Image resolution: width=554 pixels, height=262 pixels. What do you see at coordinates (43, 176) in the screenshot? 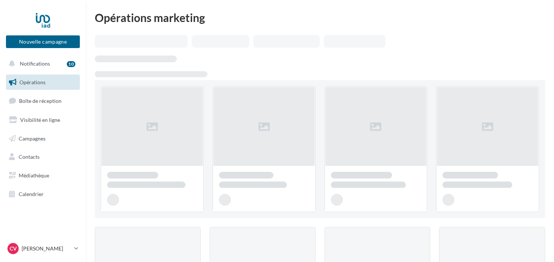
I see `a: Médiathèque` at bounding box center [43, 176].